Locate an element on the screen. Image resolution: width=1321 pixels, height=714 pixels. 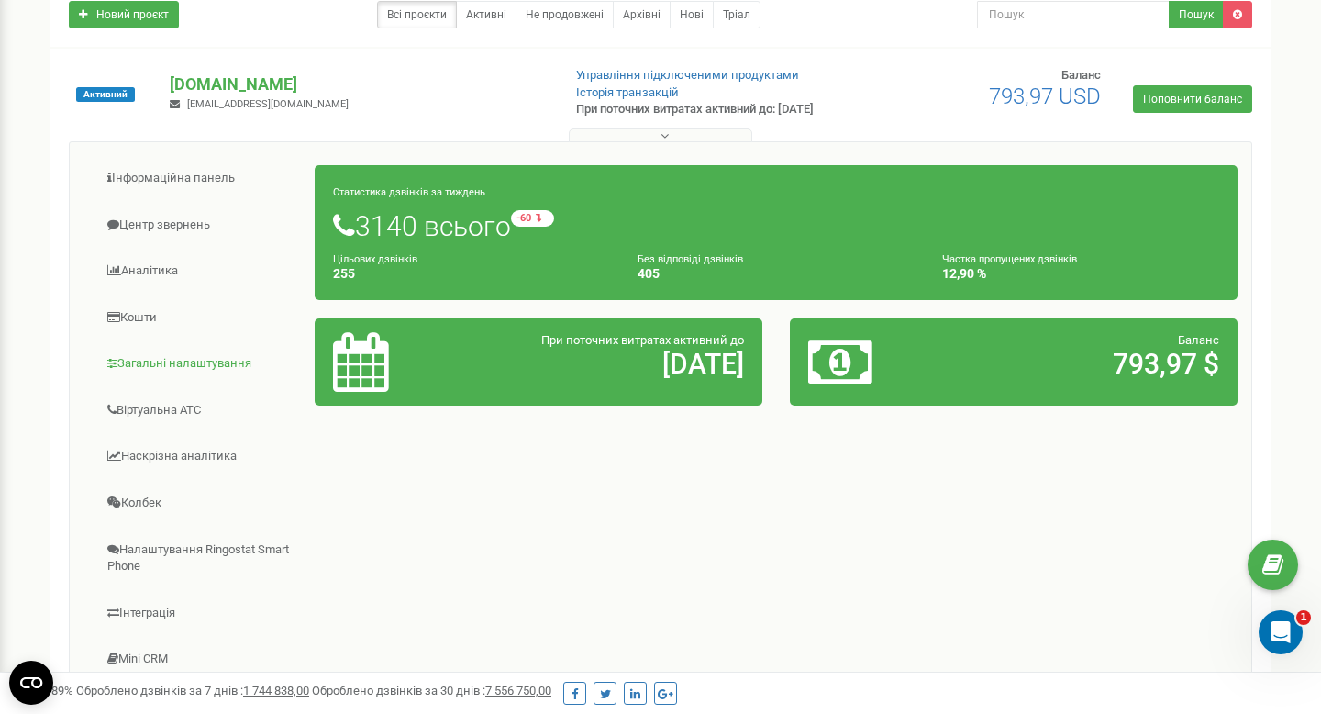
h1: 3140 всього is located at coordinates (776, 226).